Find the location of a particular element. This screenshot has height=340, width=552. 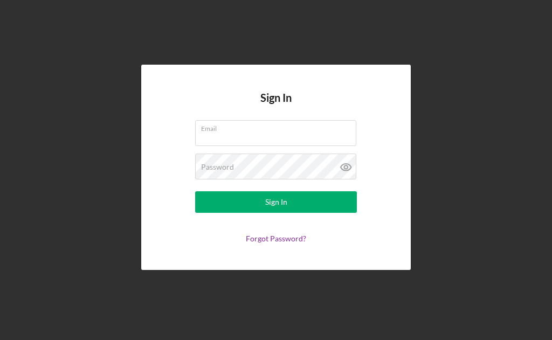

h4: Sign In is located at coordinates (276, 106).